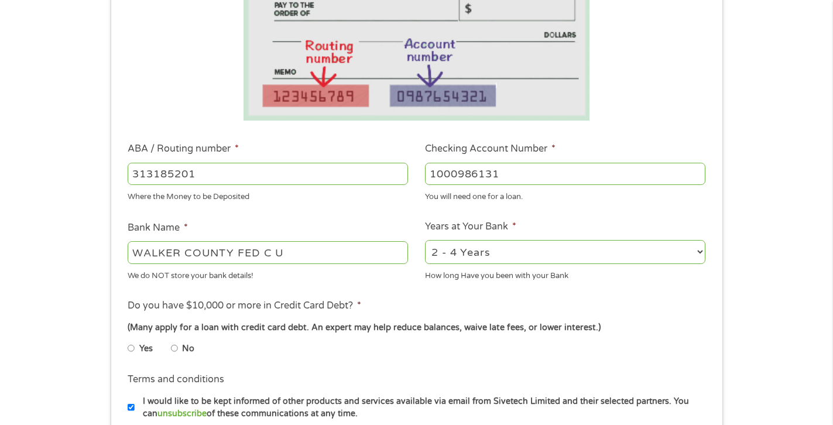 The image size is (833, 425). I want to click on div: (Many apply for a loan with credit card debt. An expert may help reduce balances, waive late fees..., so click(416, 328).